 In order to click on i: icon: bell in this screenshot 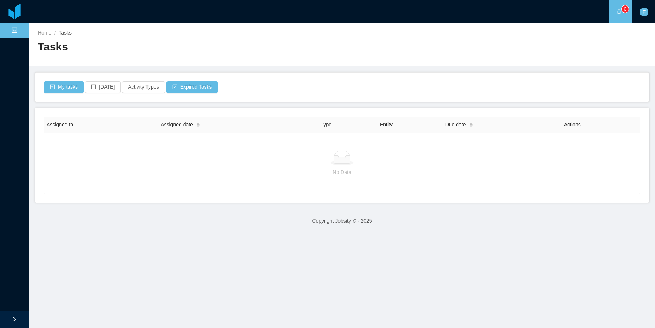, I will do `click(619, 12)`.